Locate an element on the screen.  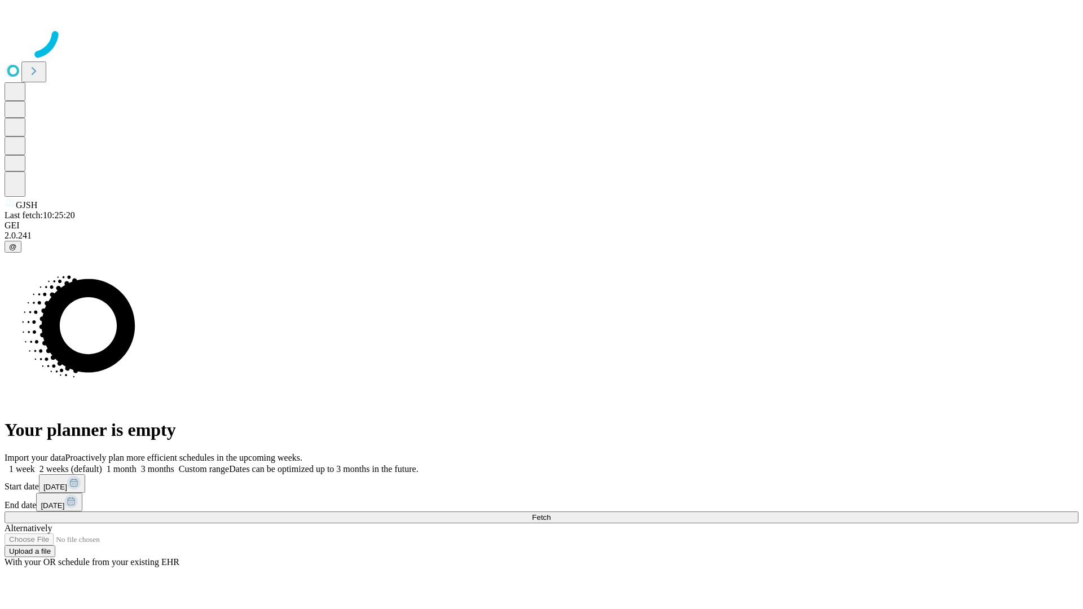
span: Import your data is located at coordinates (35, 457).